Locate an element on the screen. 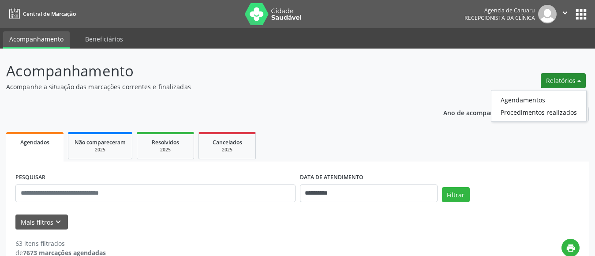  div: 63 itens filtrados is located at coordinates (60, 243).